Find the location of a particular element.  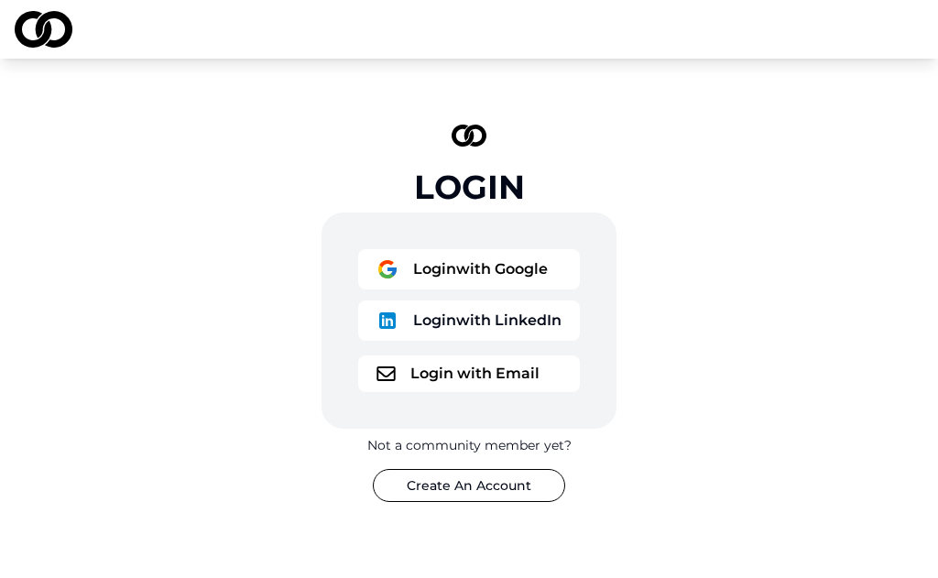

button: logoLoginwith LinkedIn is located at coordinates (469, 321).